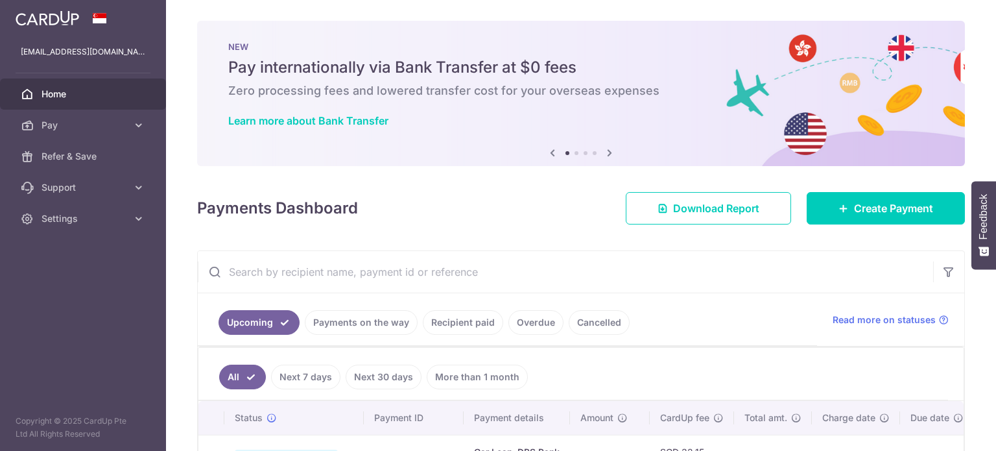 This screenshot has height=451, width=996. I want to click on th: Payment details, so click(517, 418).